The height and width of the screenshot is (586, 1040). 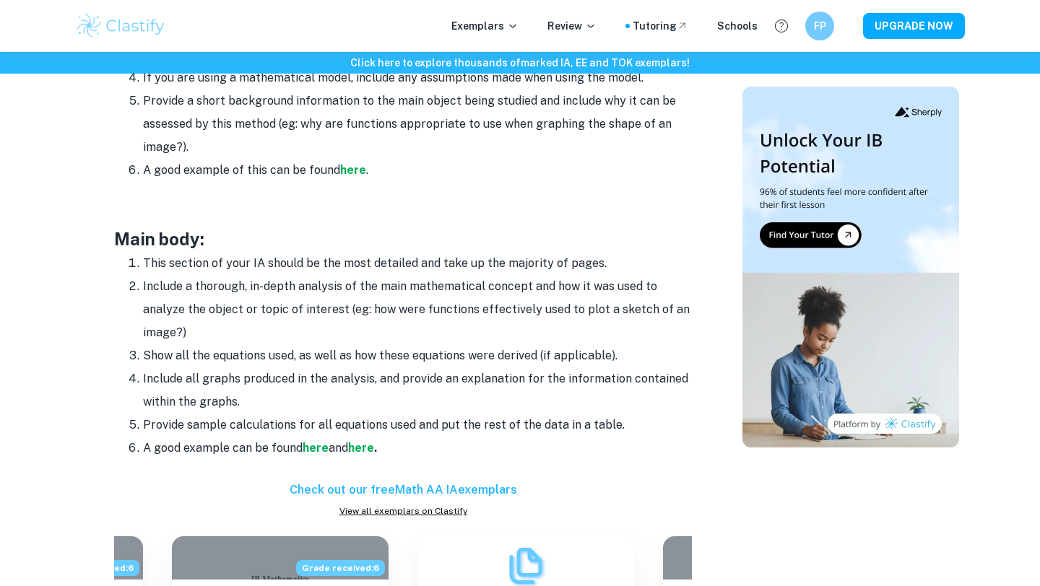 I want to click on img: Clastify logo, so click(x=121, y=26).